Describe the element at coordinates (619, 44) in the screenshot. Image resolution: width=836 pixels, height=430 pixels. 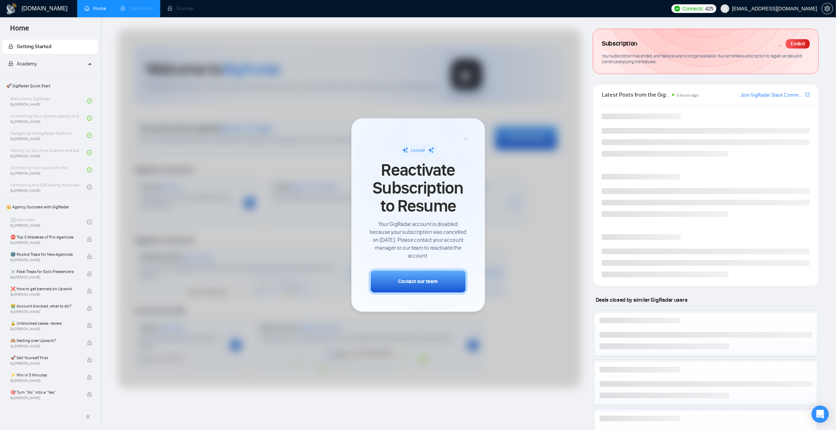
I see `span: Subscription` at that location.